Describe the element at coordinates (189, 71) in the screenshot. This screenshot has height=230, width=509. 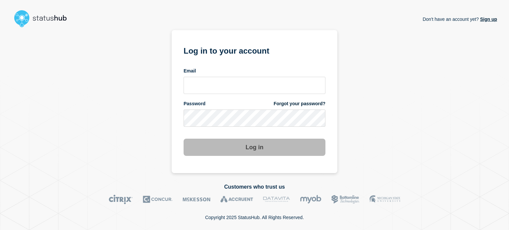
I see `span: Email` at that location.